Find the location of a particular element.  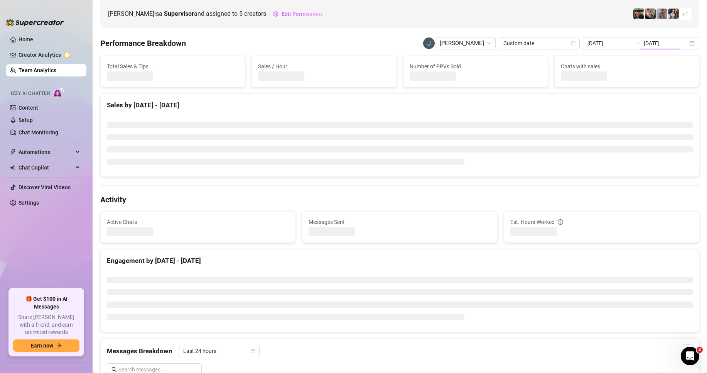

span: Custom date is located at coordinates (539, 43).